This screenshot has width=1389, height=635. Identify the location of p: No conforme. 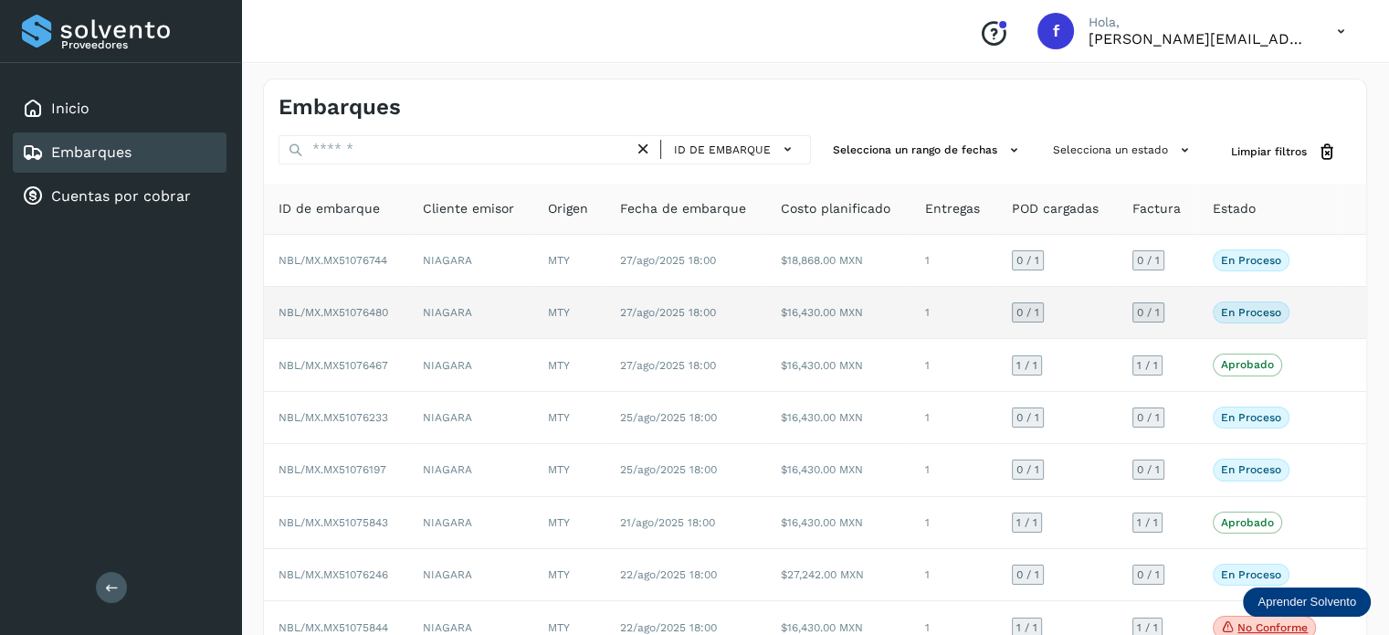
(1272, 627).